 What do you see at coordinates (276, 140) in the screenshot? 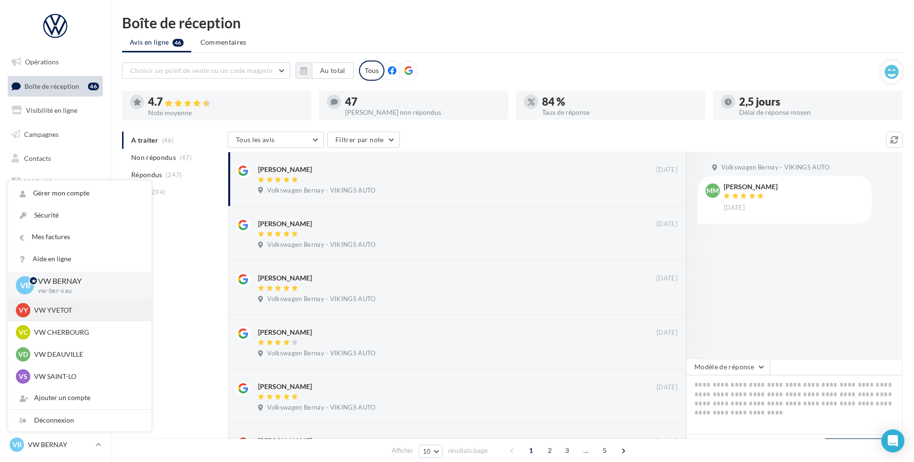
I see `button: Tous les avis` at bounding box center [276, 140].